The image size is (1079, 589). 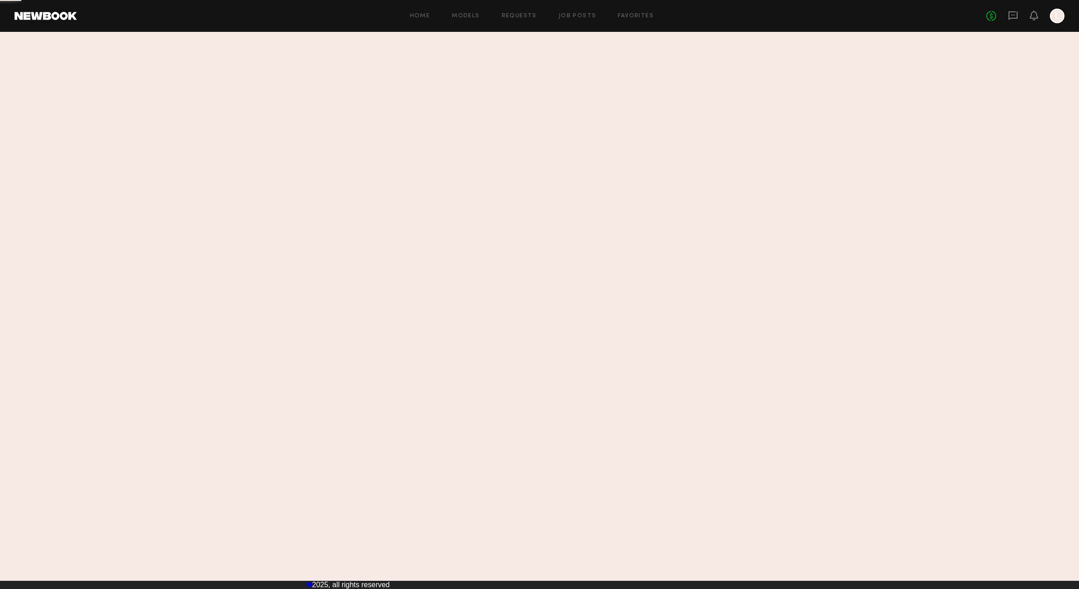 I want to click on a: Models, so click(x=466, y=16).